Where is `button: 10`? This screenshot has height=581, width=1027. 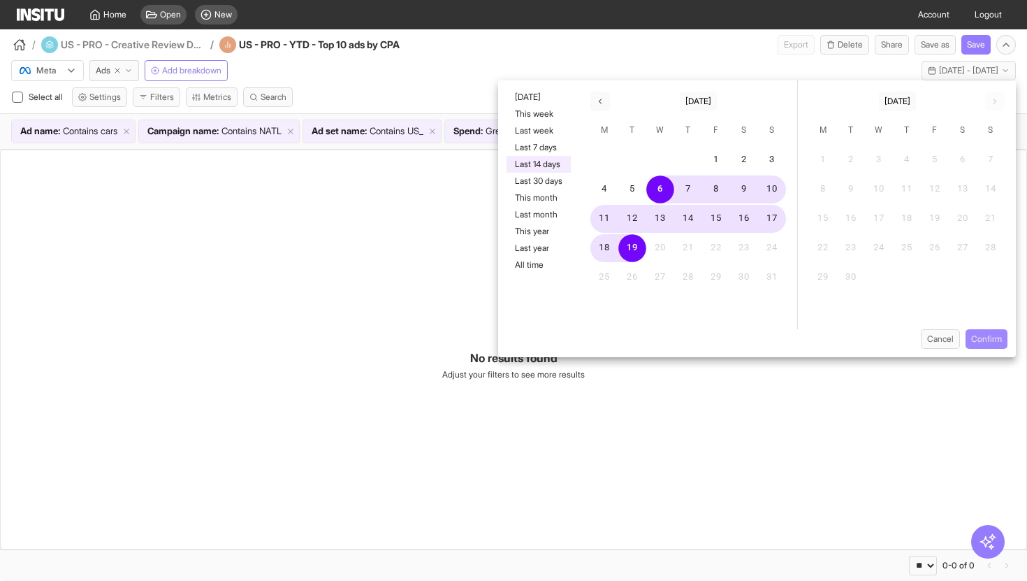 button: 10 is located at coordinates (772, 189).